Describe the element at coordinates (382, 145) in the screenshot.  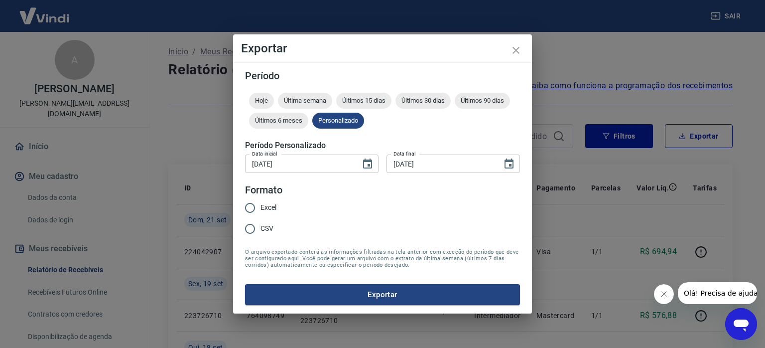
I see `h5: Período Personalizado` at that location.